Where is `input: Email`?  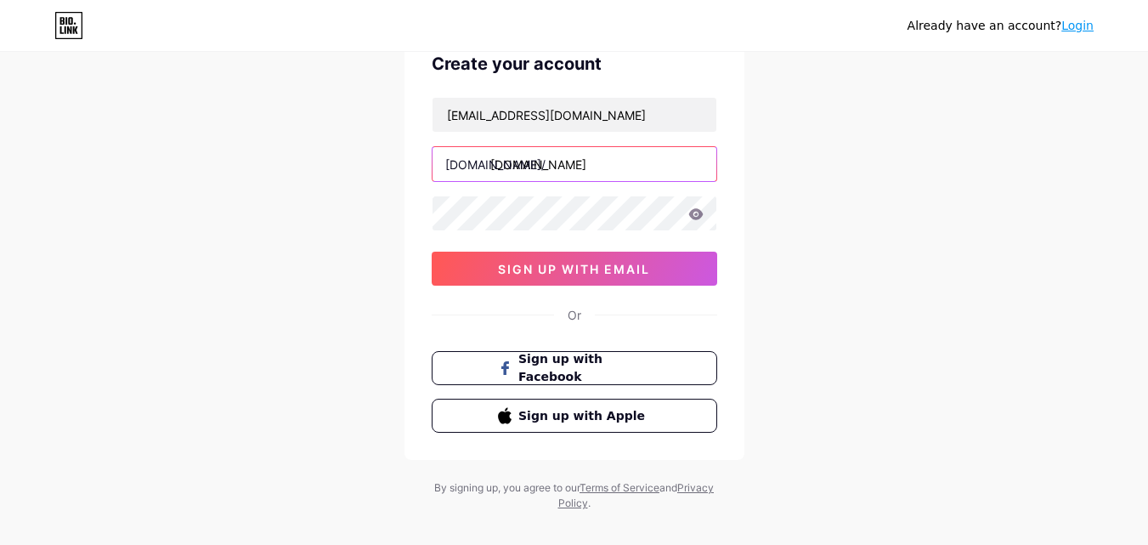 input: Email is located at coordinates (574, 115).